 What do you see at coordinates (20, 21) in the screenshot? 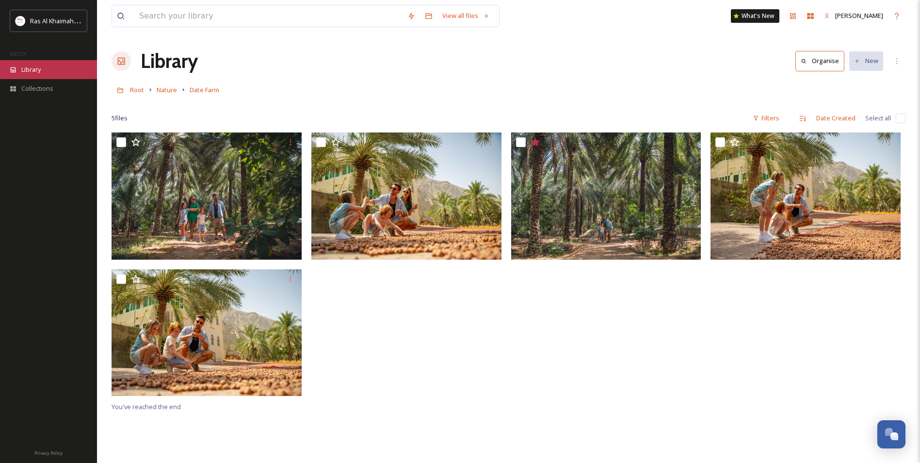
I see `img: Logo_RAKTDA_RGB-01.png` at bounding box center [20, 21].